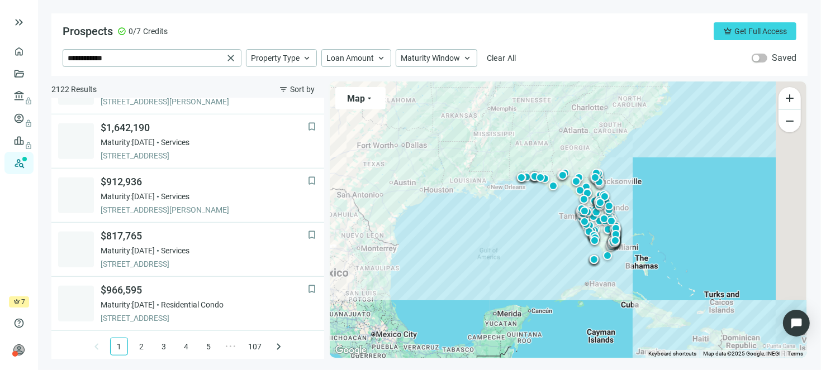 This screenshot has width=821, height=370. Describe the element at coordinates (119, 347) in the screenshot. I see `a: 1` at that location.